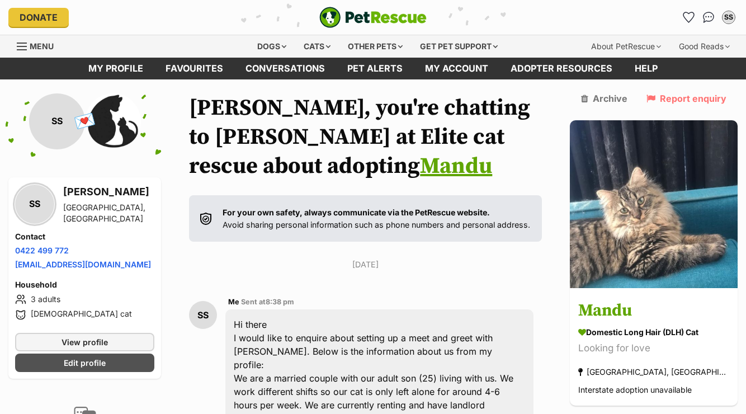  I want to click on div: About PetRescue, so click(625, 46).